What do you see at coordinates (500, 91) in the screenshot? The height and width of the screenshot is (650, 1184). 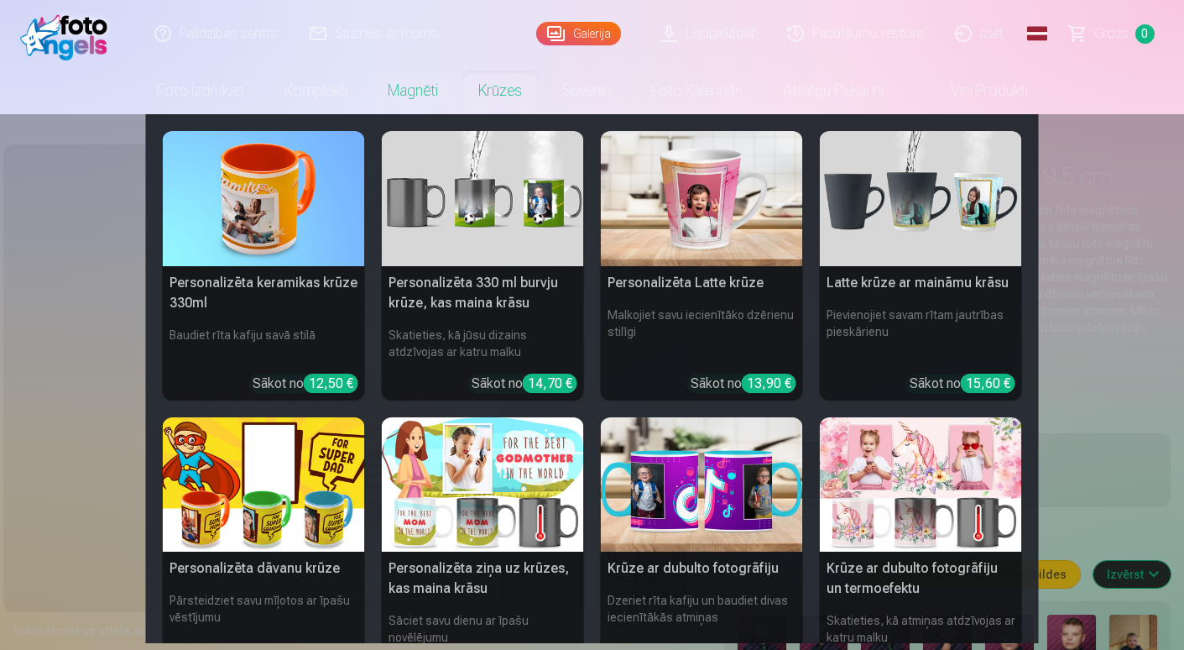 I see `a: Krūzes` at bounding box center [500, 91].